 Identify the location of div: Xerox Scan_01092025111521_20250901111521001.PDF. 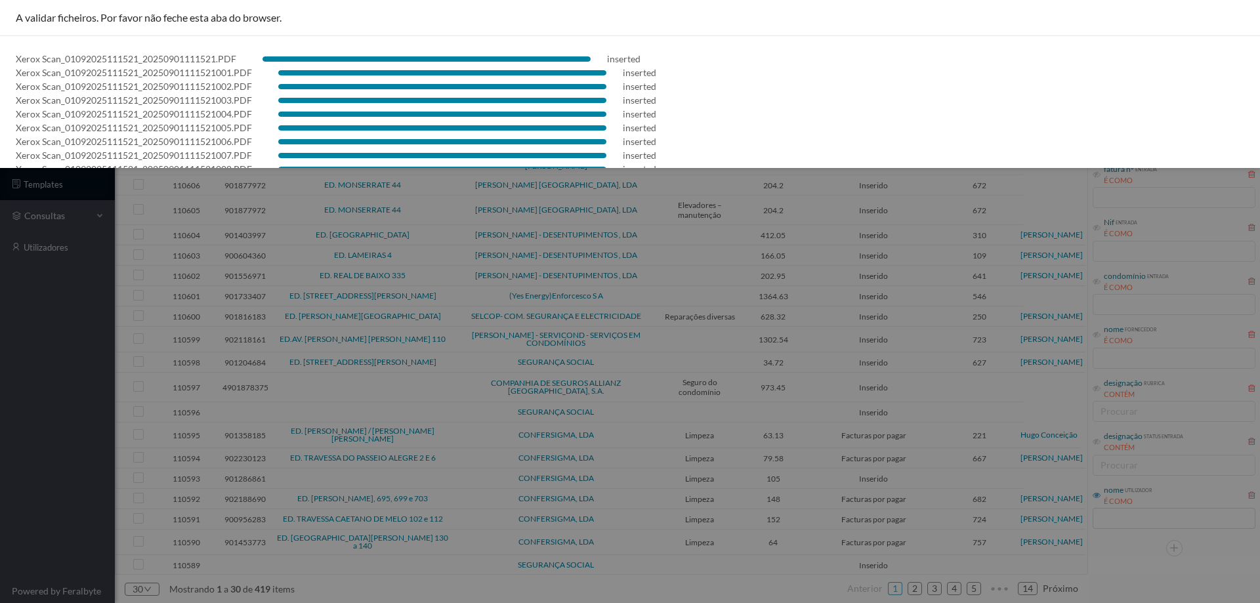
(134, 72).